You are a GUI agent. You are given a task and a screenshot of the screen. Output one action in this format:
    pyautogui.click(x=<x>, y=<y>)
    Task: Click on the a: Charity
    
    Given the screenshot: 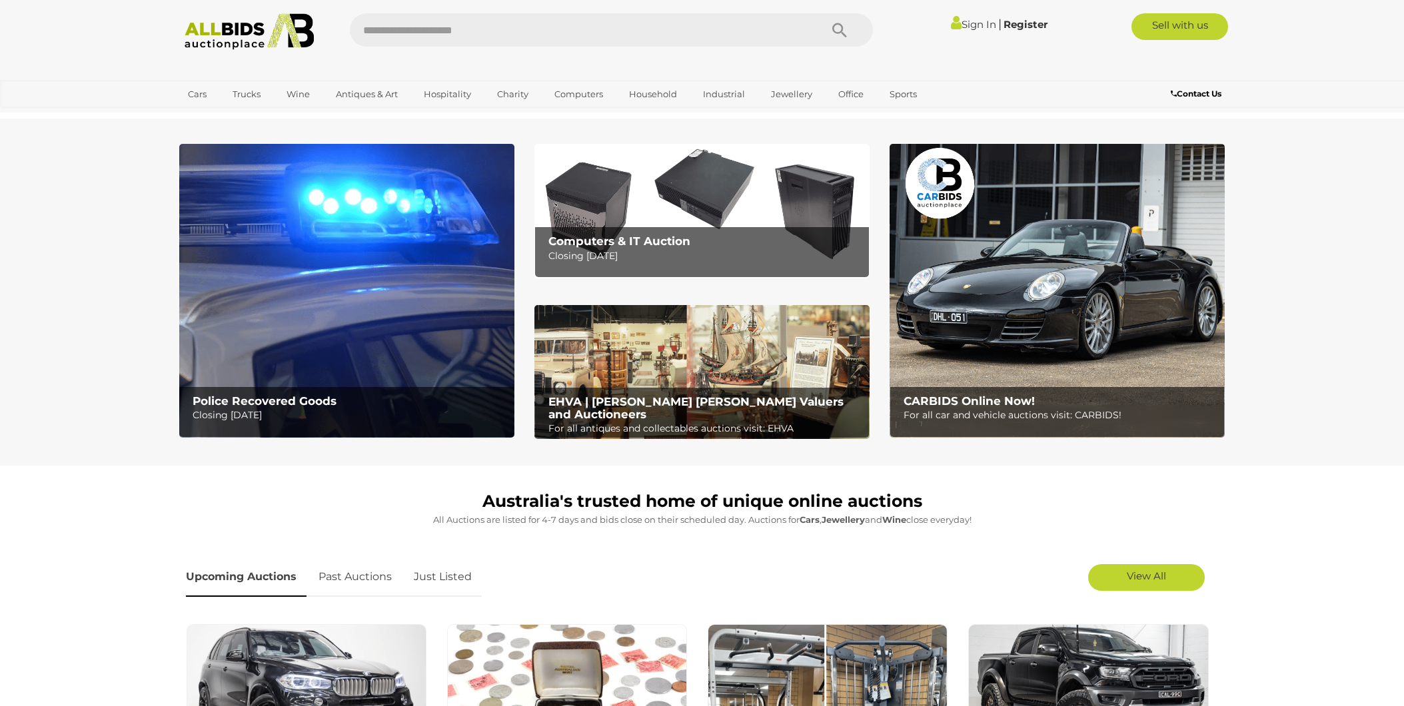 What is the action you would take?
    pyautogui.click(x=512, y=94)
    